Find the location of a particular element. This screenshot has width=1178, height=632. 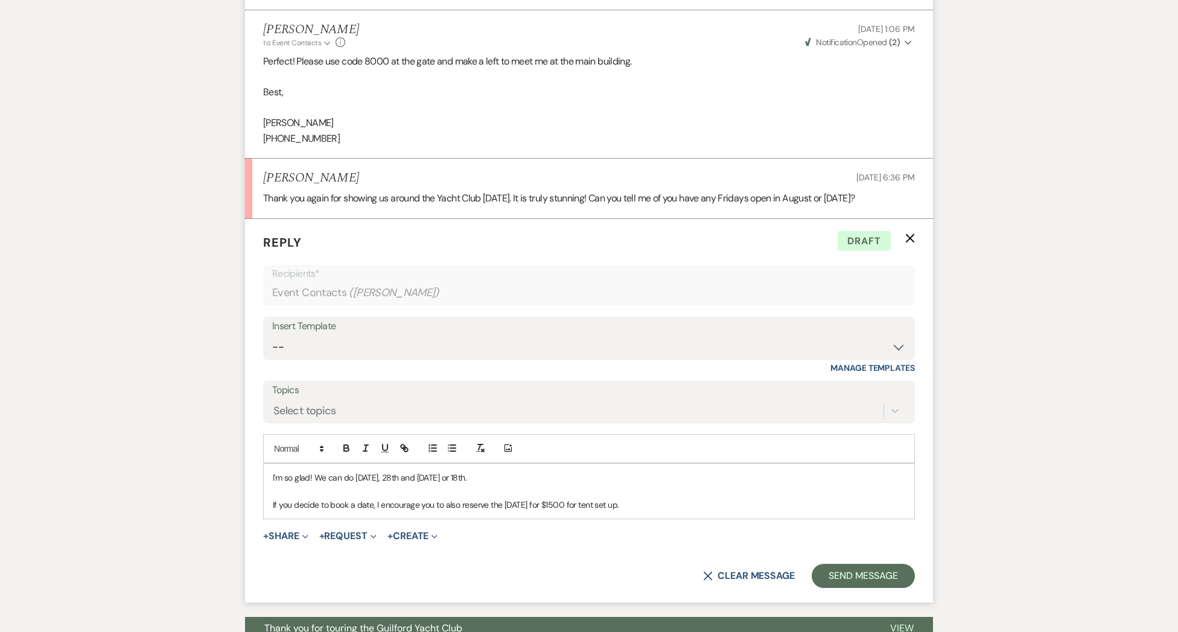

span: Opened is located at coordinates (852, 42).